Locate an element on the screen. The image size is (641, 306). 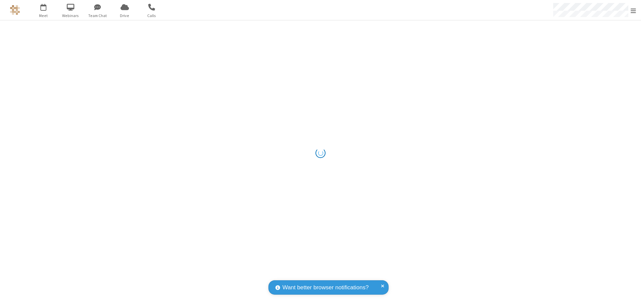
img: QA Selenium DO NOT DELETE OR CHANGE is located at coordinates (15, 10).